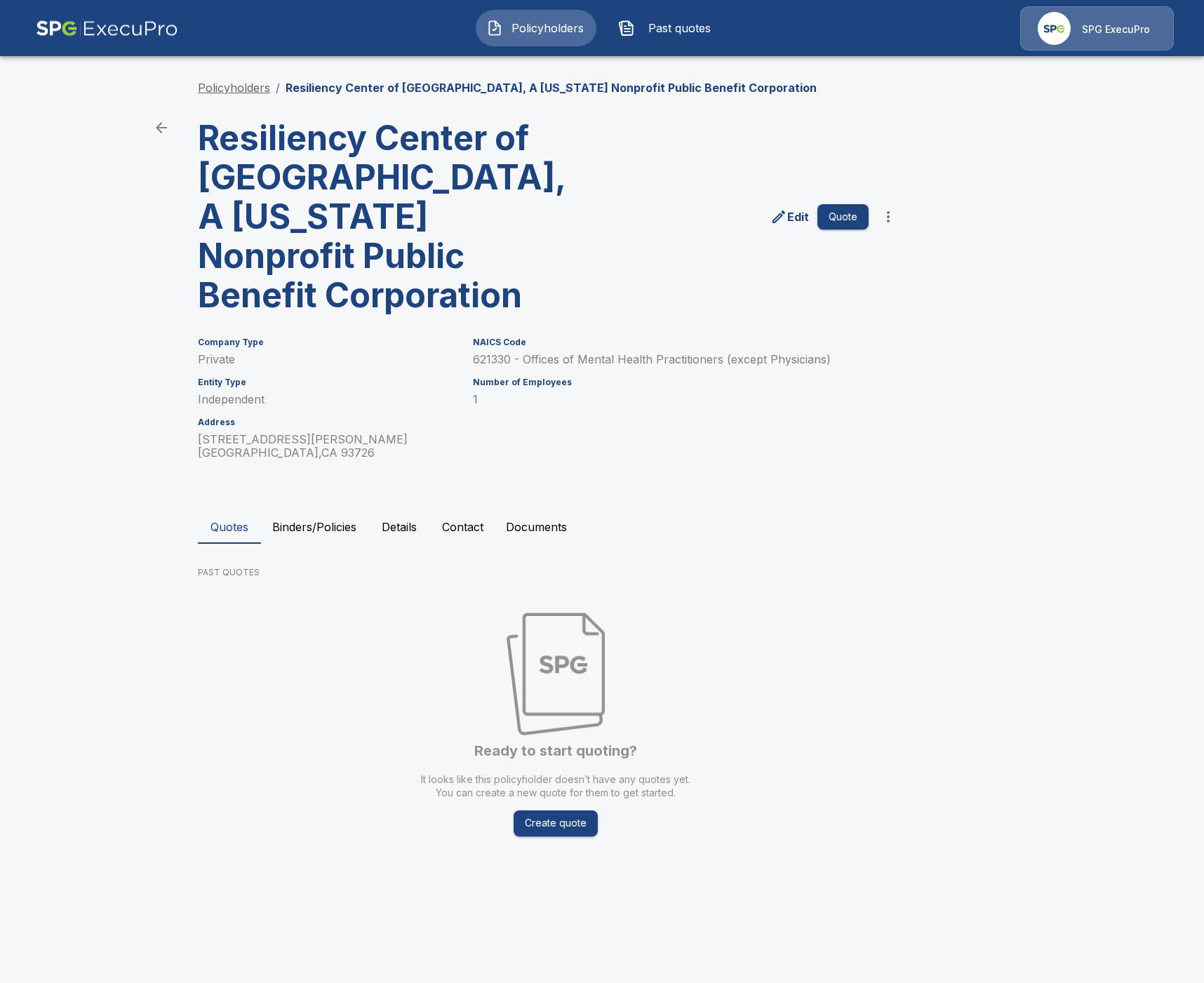  What do you see at coordinates (556, 751) in the screenshot?
I see `h6: Ready to start quoting?` at bounding box center [556, 751].